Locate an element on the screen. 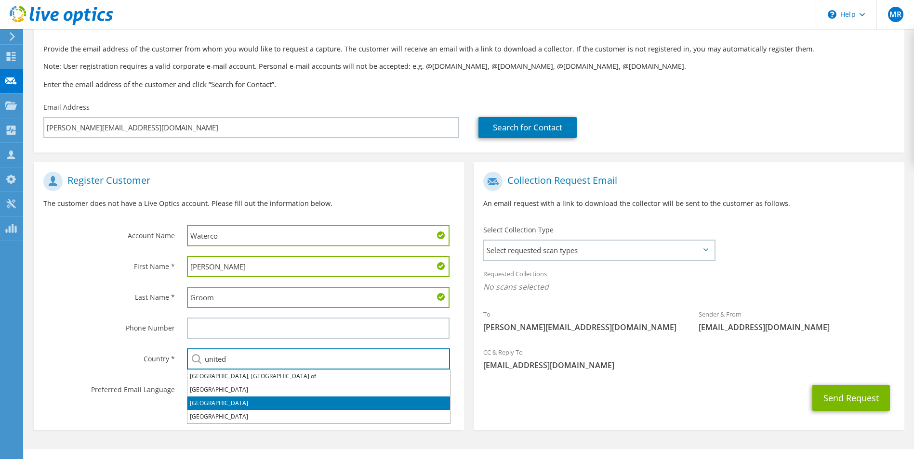 The image size is (914, 459). label: Account Name is located at coordinates (109, 233).